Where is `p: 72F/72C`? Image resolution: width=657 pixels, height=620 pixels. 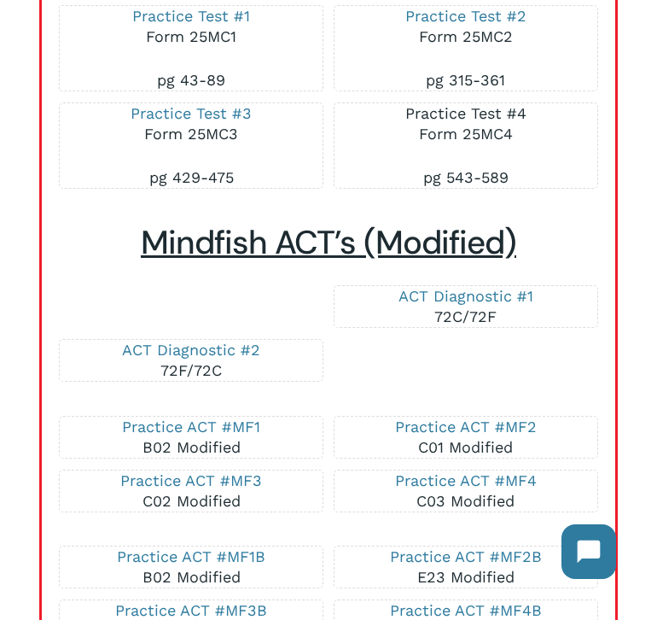 p: 72F/72C is located at coordinates (190, 360).